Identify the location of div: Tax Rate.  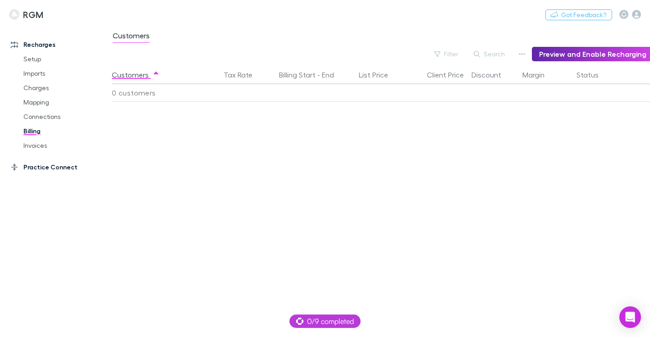
(243, 75).